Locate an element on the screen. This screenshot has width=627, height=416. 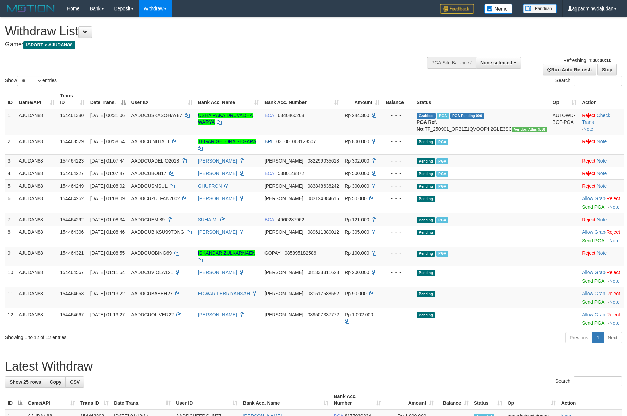
a: Check Trans is located at coordinates (596, 119).